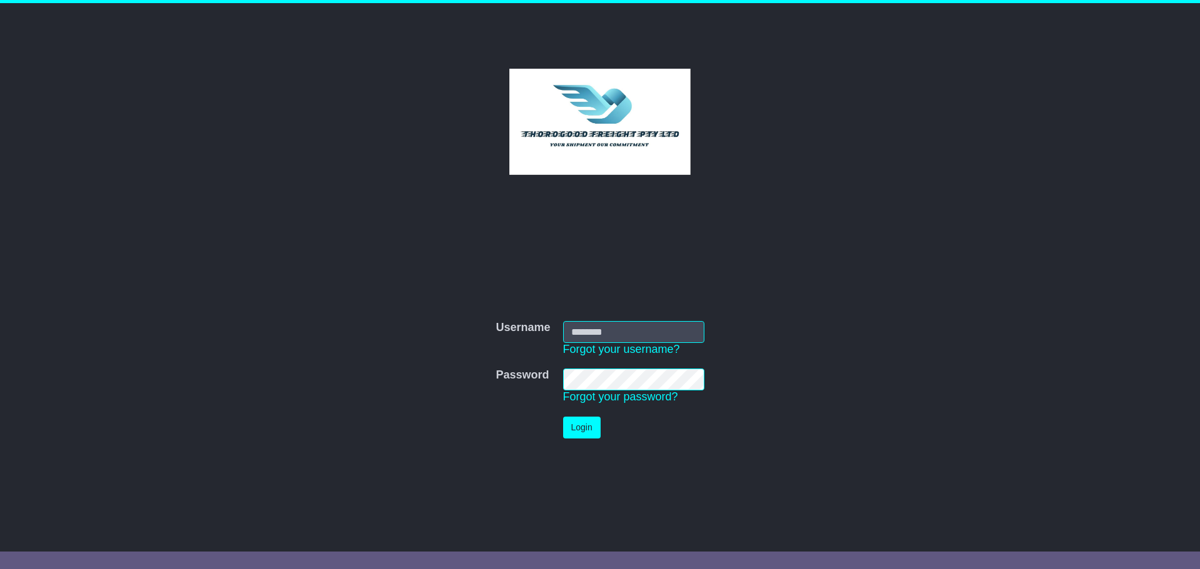 Image resolution: width=1200 pixels, height=569 pixels. I want to click on label: Username, so click(522, 328).